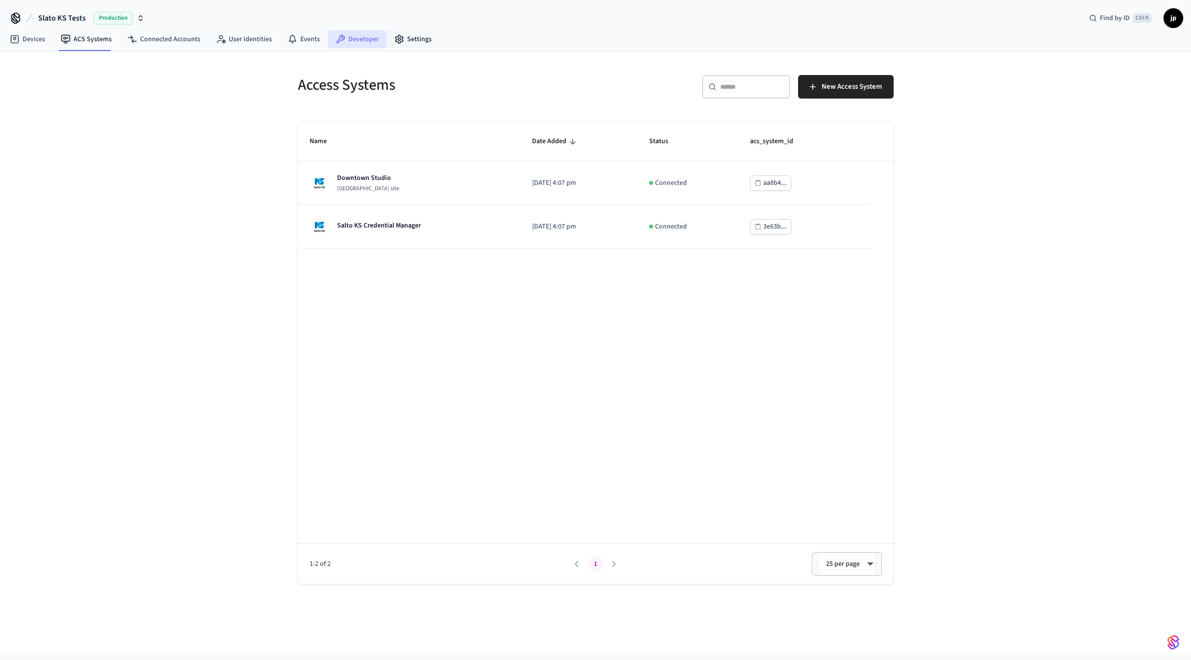 Image resolution: width=1191 pixels, height=660 pixels. Describe the element at coordinates (596, 564) in the screenshot. I see `nav: pagination navigation` at that location.